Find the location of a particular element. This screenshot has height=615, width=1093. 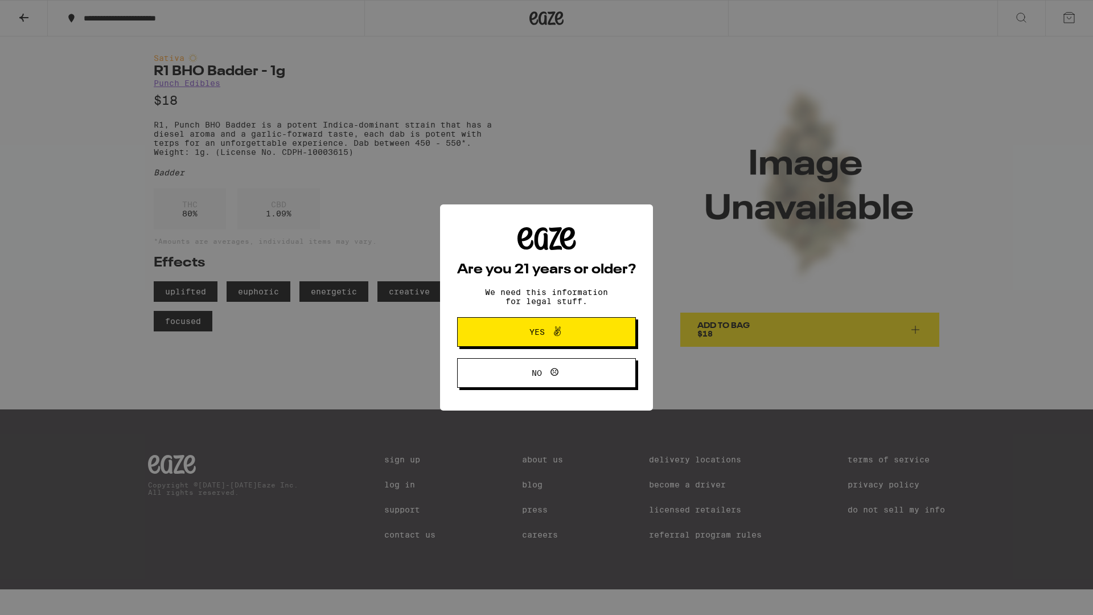

span: Yes is located at coordinates (537, 332).